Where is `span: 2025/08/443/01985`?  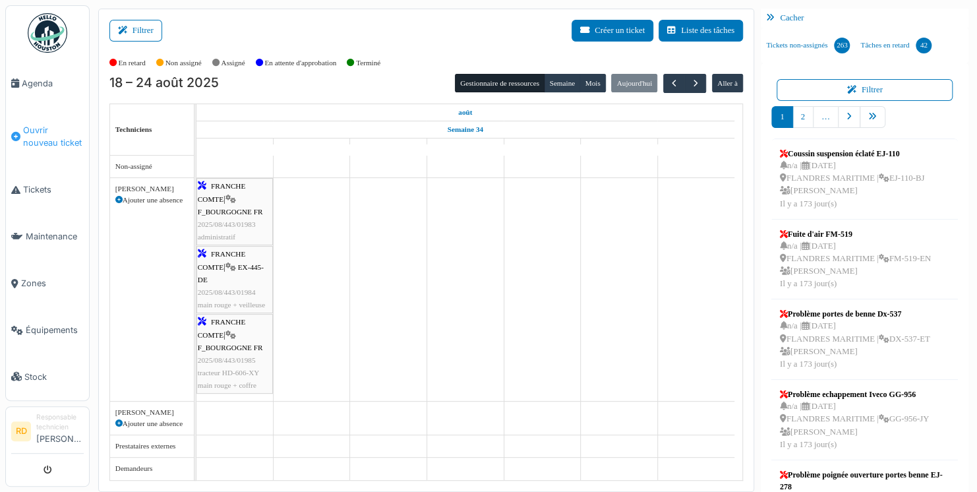 span: 2025/08/443/01985 is located at coordinates (227, 360).